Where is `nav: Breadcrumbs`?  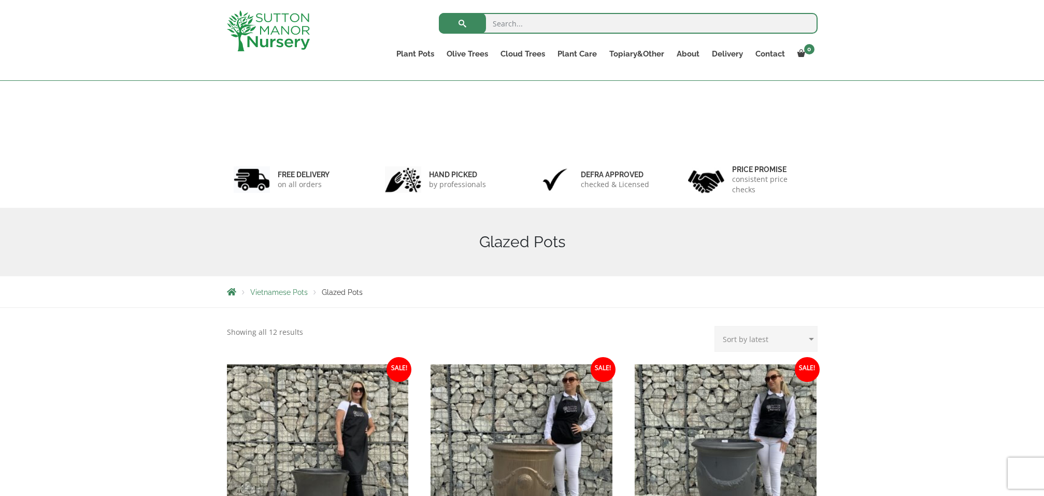 nav: Breadcrumbs is located at coordinates (522, 292).